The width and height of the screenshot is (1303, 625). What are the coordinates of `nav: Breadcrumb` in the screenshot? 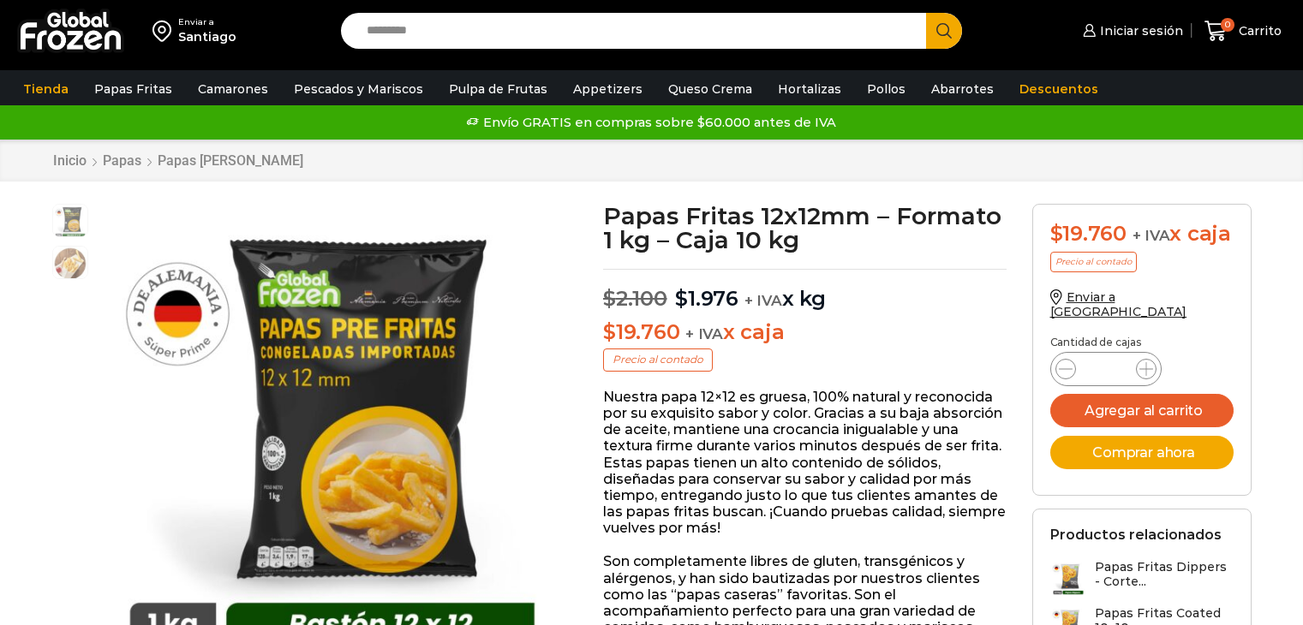 It's located at (178, 160).